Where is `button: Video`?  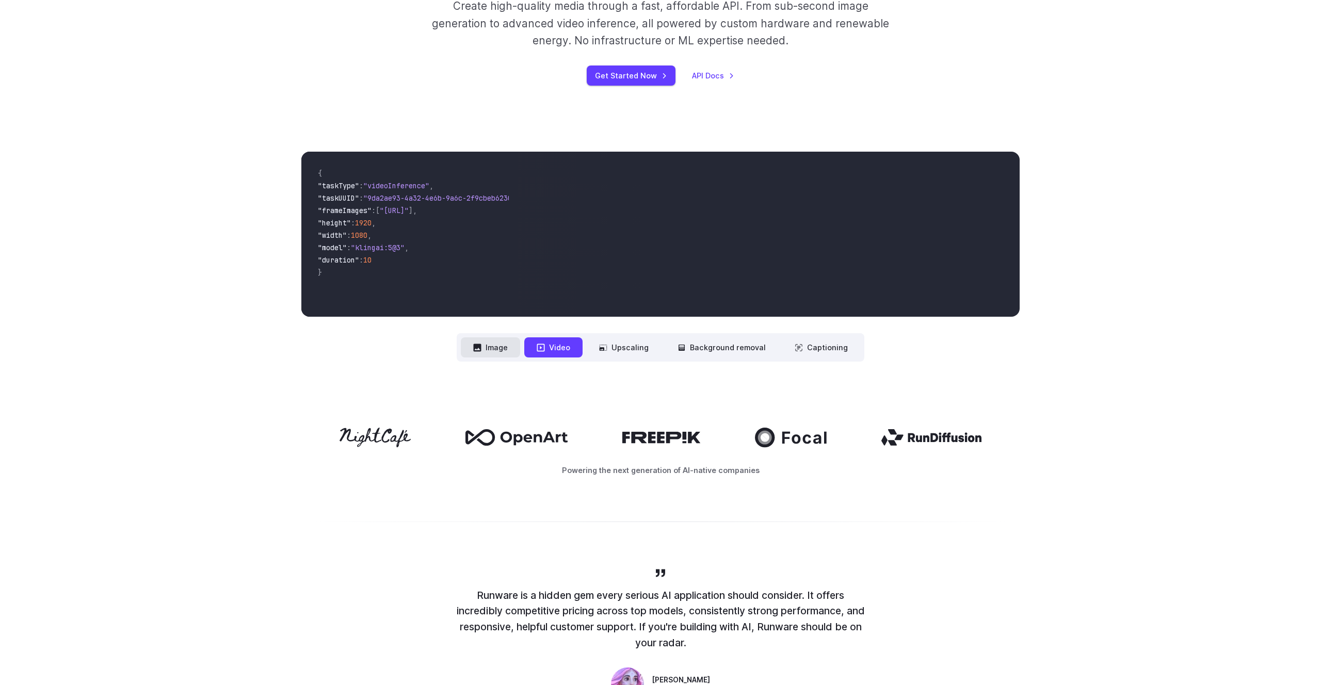 button: Video is located at coordinates (553, 347).